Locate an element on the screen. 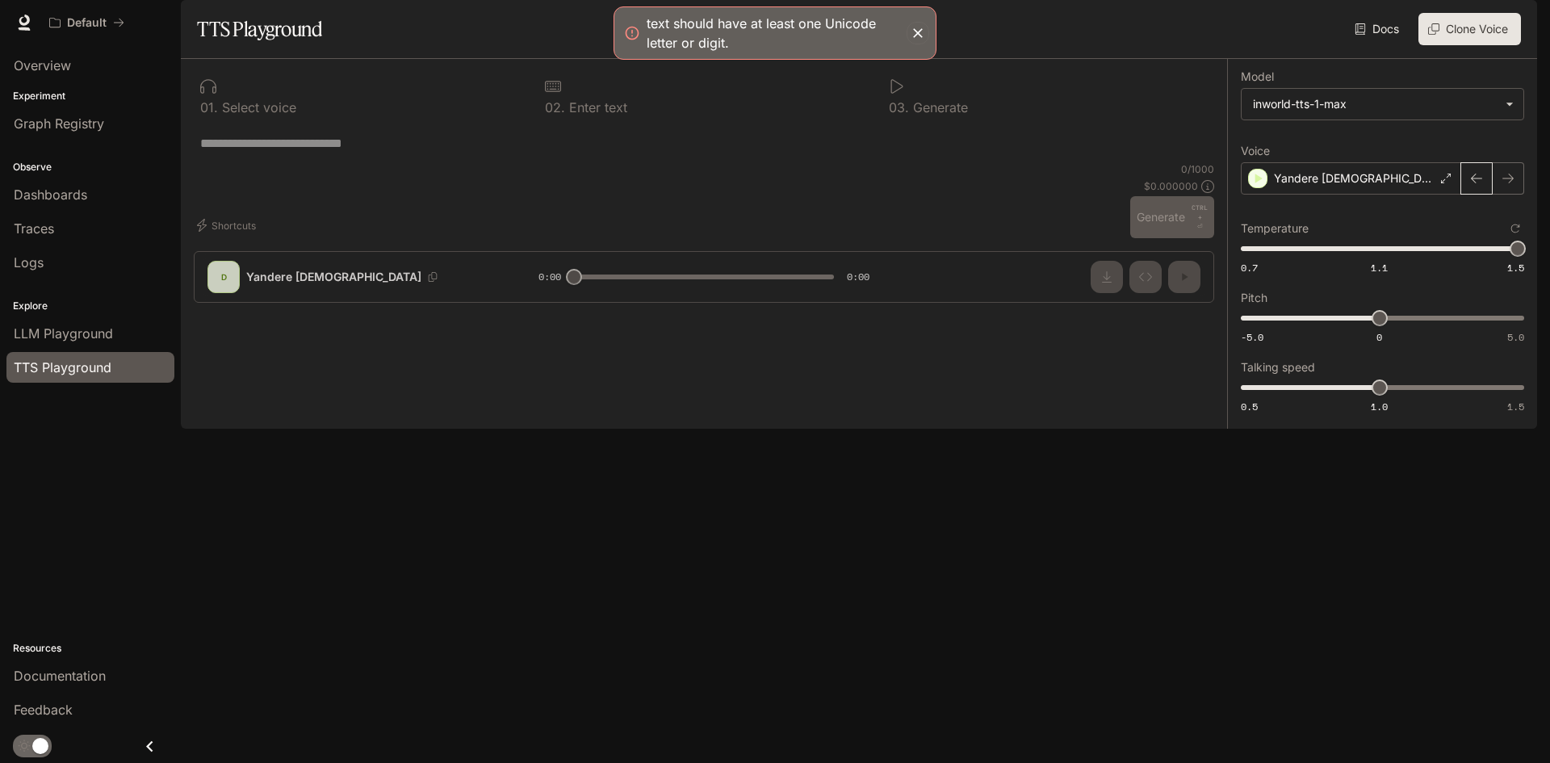 The image size is (1550, 763). h1: TTS Playground is located at coordinates (259, 29).